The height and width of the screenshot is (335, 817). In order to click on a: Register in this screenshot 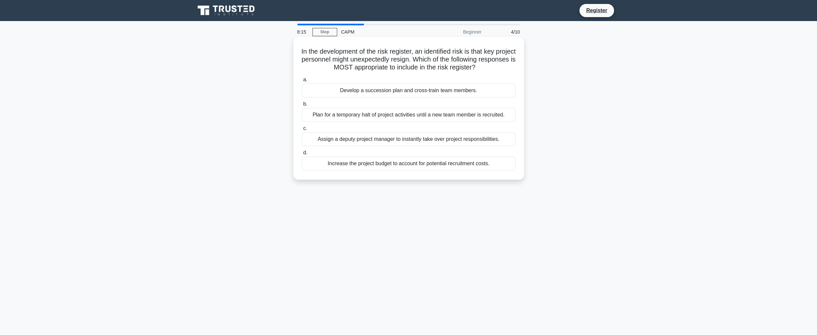, I will do `click(596, 10)`.